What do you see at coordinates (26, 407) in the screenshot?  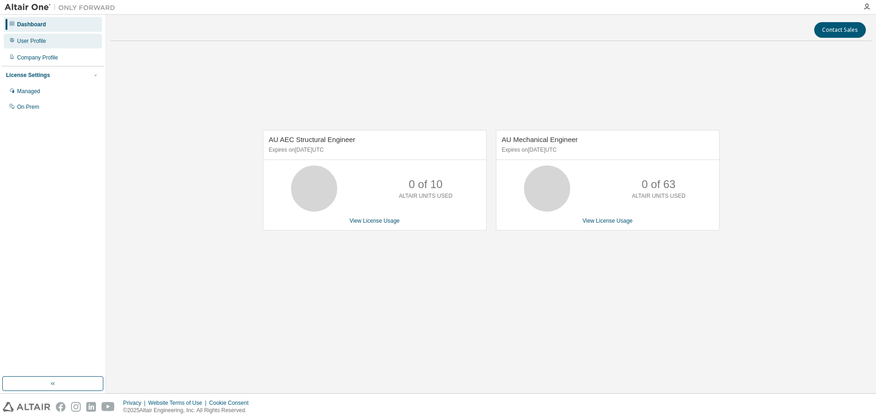 I see `img: altair_logo.svg` at bounding box center [26, 407].